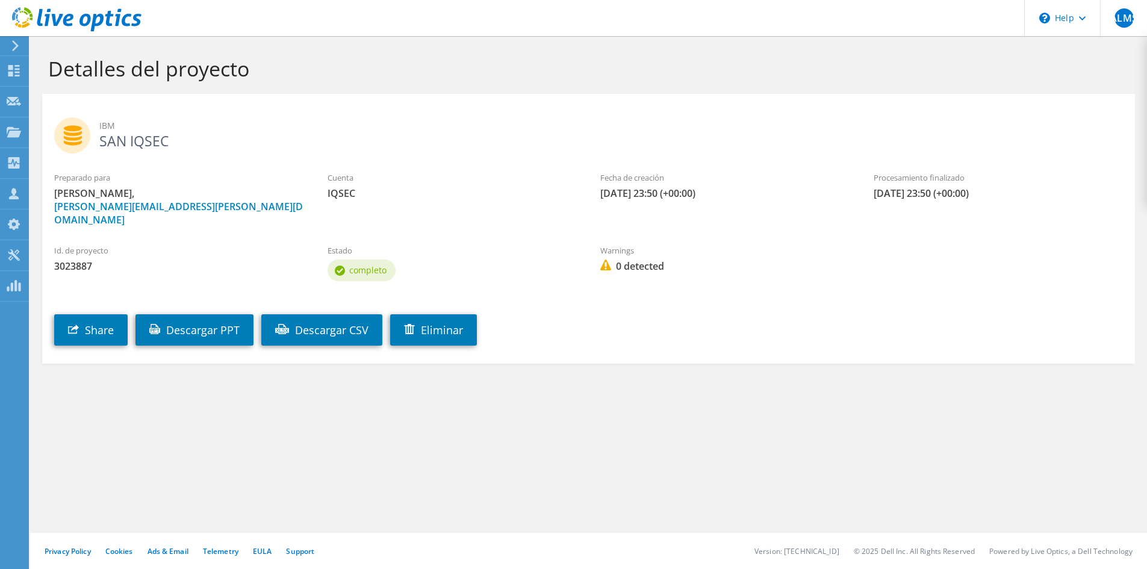 The height and width of the screenshot is (569, 1147). I want to click on svg: \n, so click(1044, 18).